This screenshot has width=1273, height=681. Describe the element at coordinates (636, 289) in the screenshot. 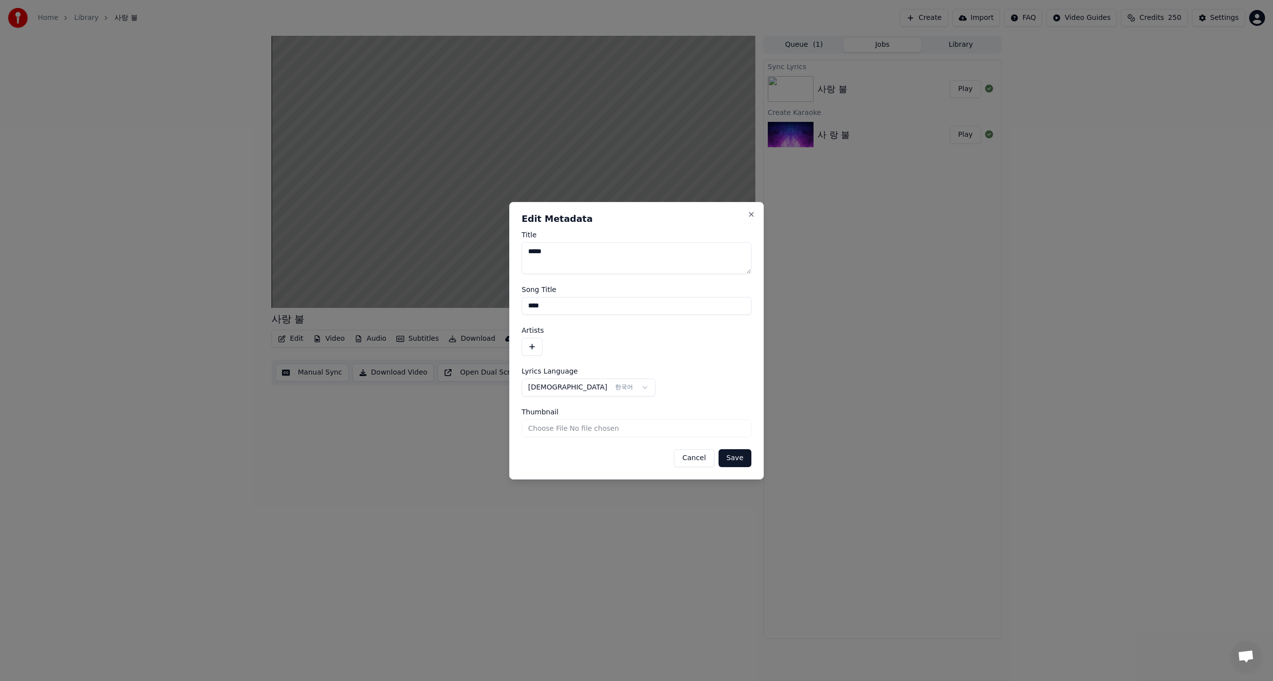

I see `label: Song Title` at that location.